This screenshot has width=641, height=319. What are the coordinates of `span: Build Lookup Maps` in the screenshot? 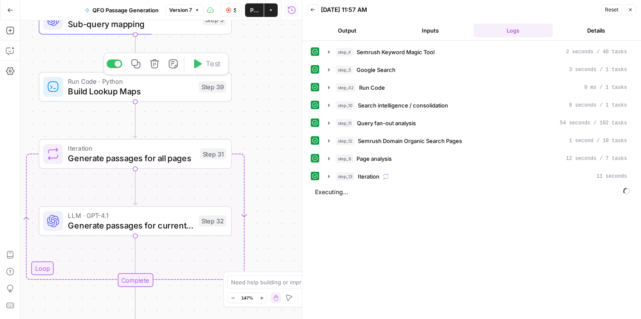 It's located at (130, 91).